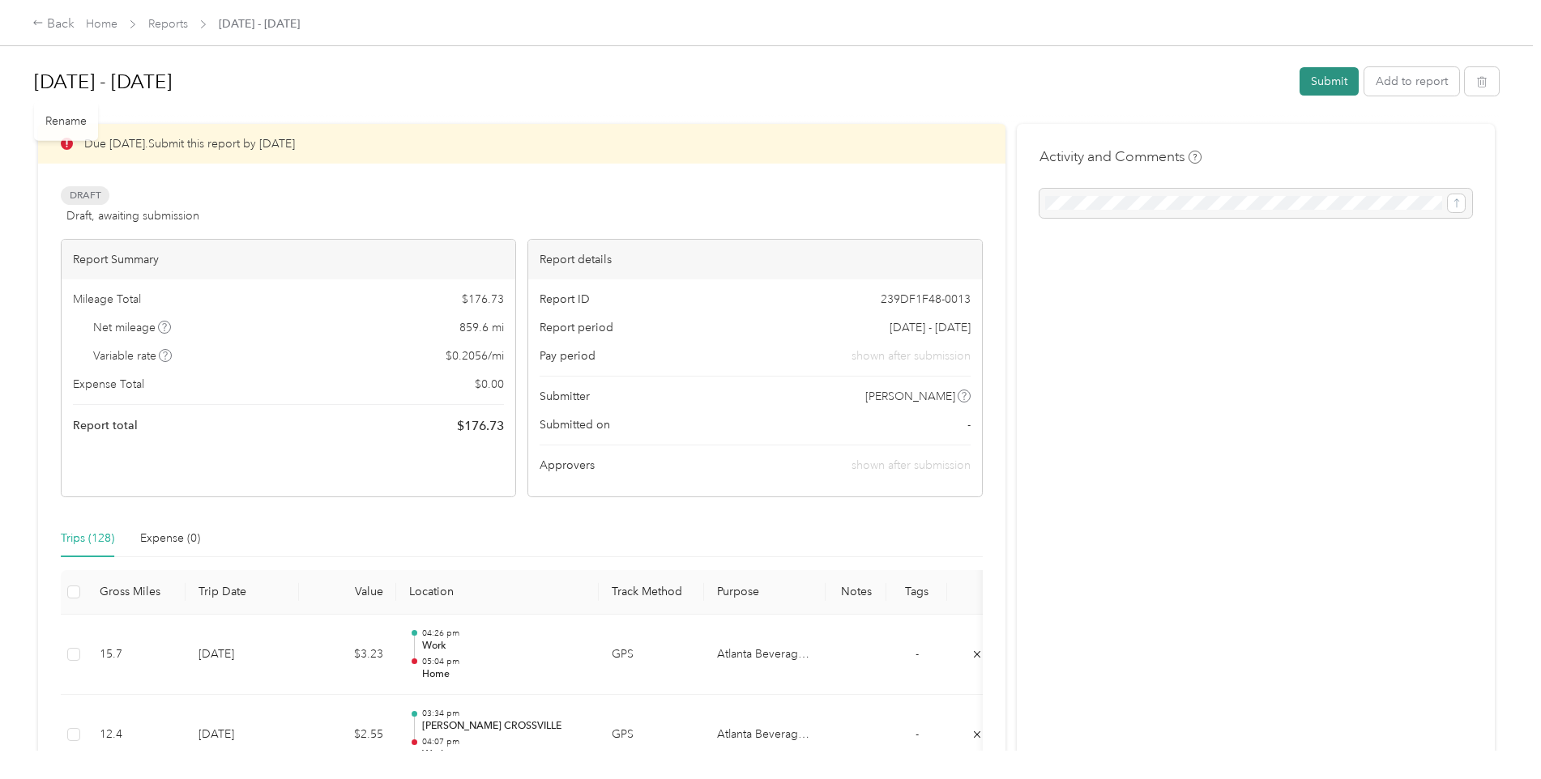 The image size is (1541, 779). I want to click on button: Submit, so click(1329, 81).